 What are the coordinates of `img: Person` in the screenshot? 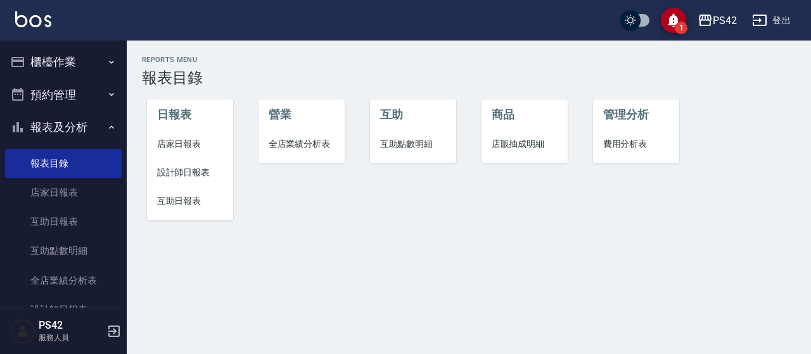 It's located at (23, 331).